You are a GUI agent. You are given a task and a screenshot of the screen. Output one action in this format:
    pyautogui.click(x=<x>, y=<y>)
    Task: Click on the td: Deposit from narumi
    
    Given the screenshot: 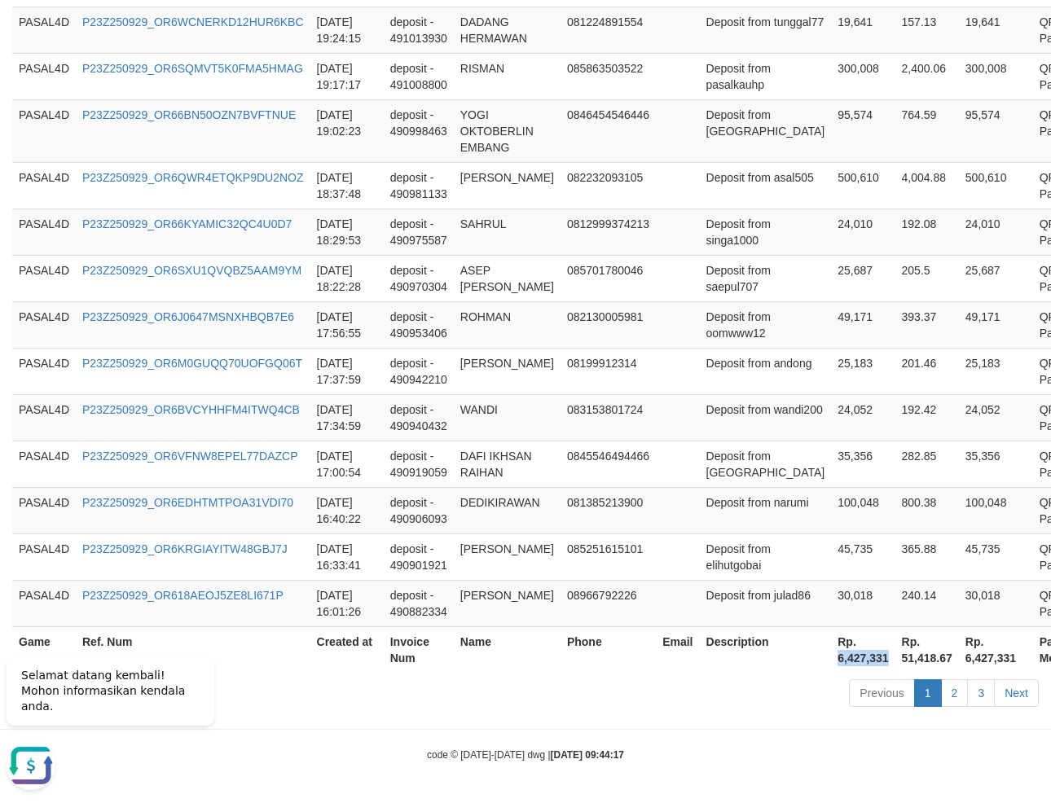 What is the action you would take?
    pyautogui.click(x=766, y=510)
    